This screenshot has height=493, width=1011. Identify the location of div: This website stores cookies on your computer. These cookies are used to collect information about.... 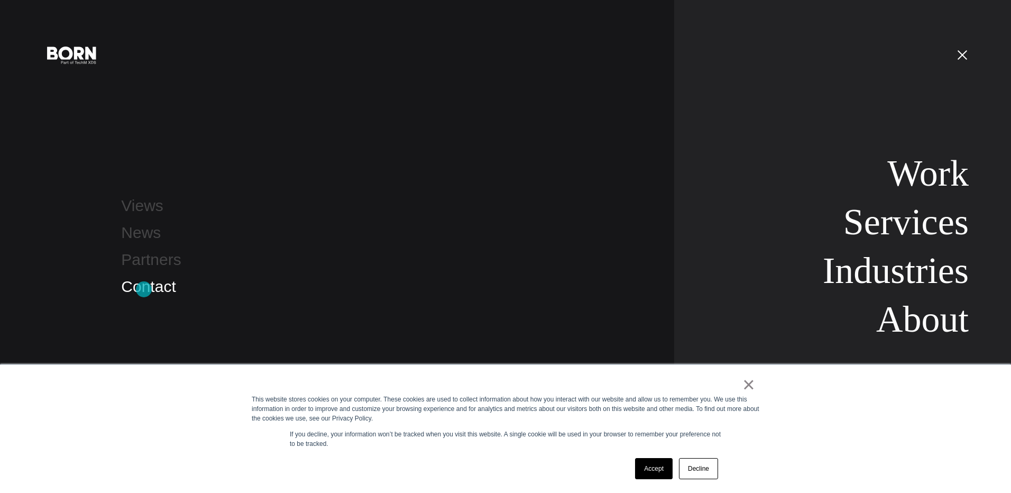
(506, 409).